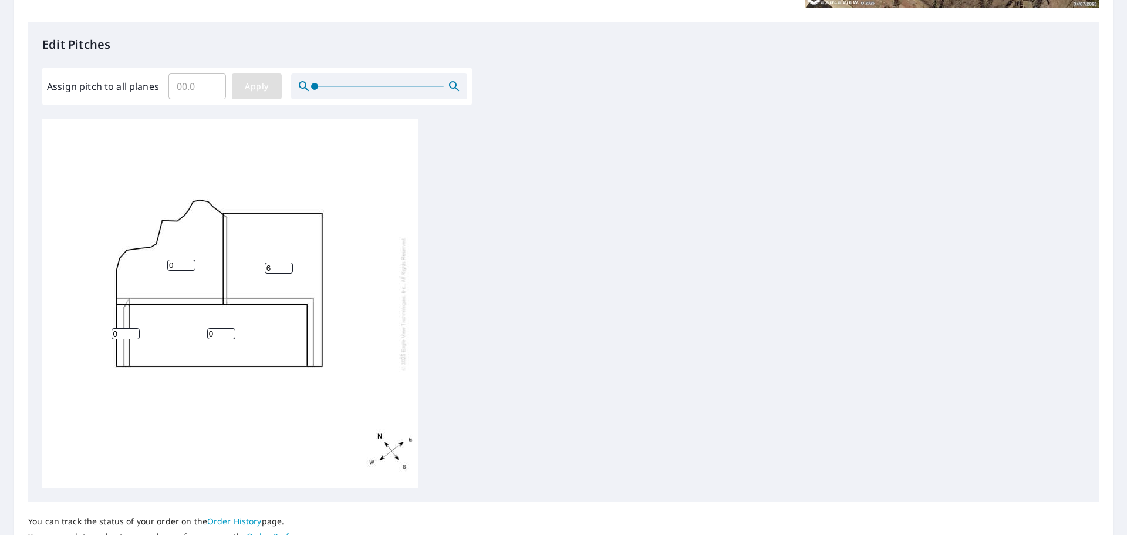 The image size is (1127, 535). Describe the element at coordinates (563, 45) in the screenshot. I see `p: Edit Pitches` at that location.